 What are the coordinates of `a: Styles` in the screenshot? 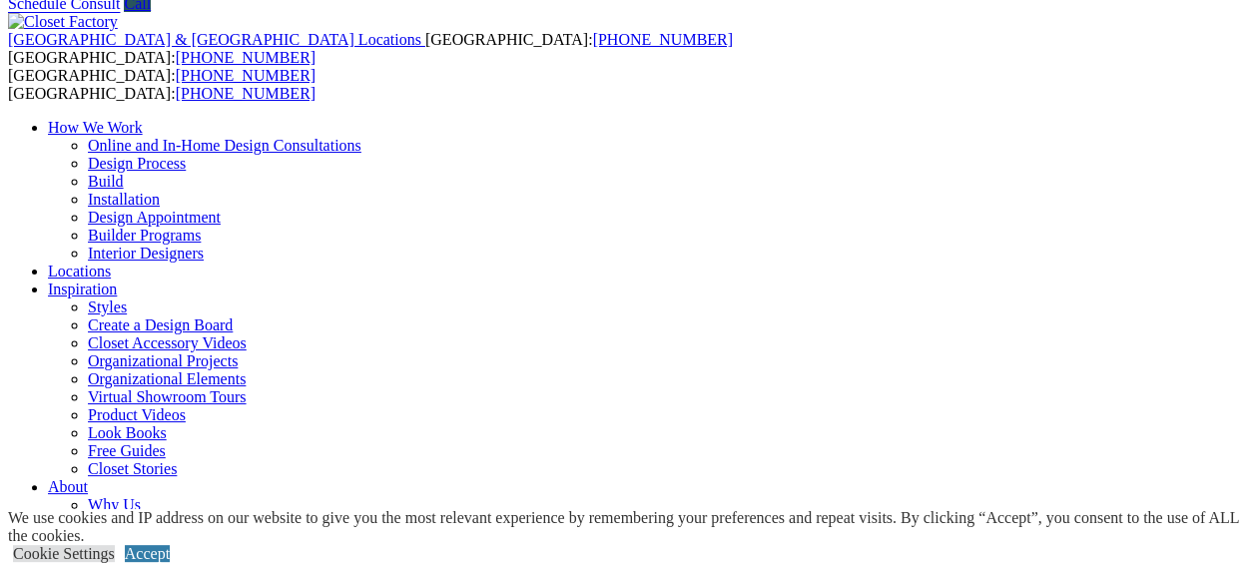 It's located at (107, 307).